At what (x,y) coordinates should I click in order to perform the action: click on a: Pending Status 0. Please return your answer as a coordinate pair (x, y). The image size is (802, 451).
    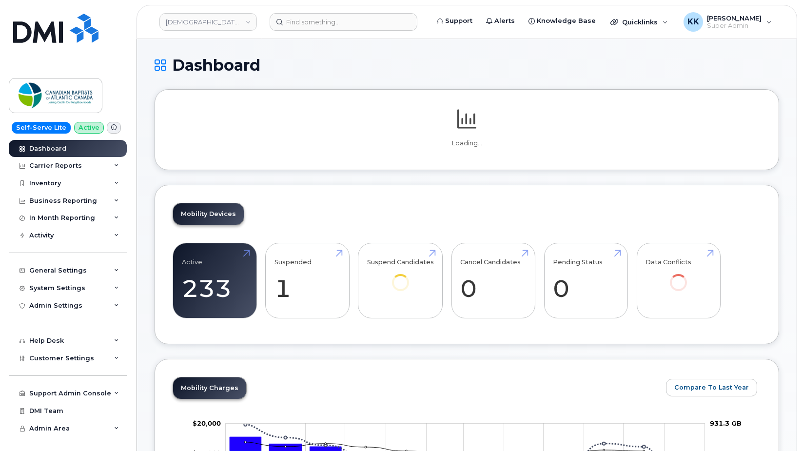
    Looking at the image, I should click on (586, 281).